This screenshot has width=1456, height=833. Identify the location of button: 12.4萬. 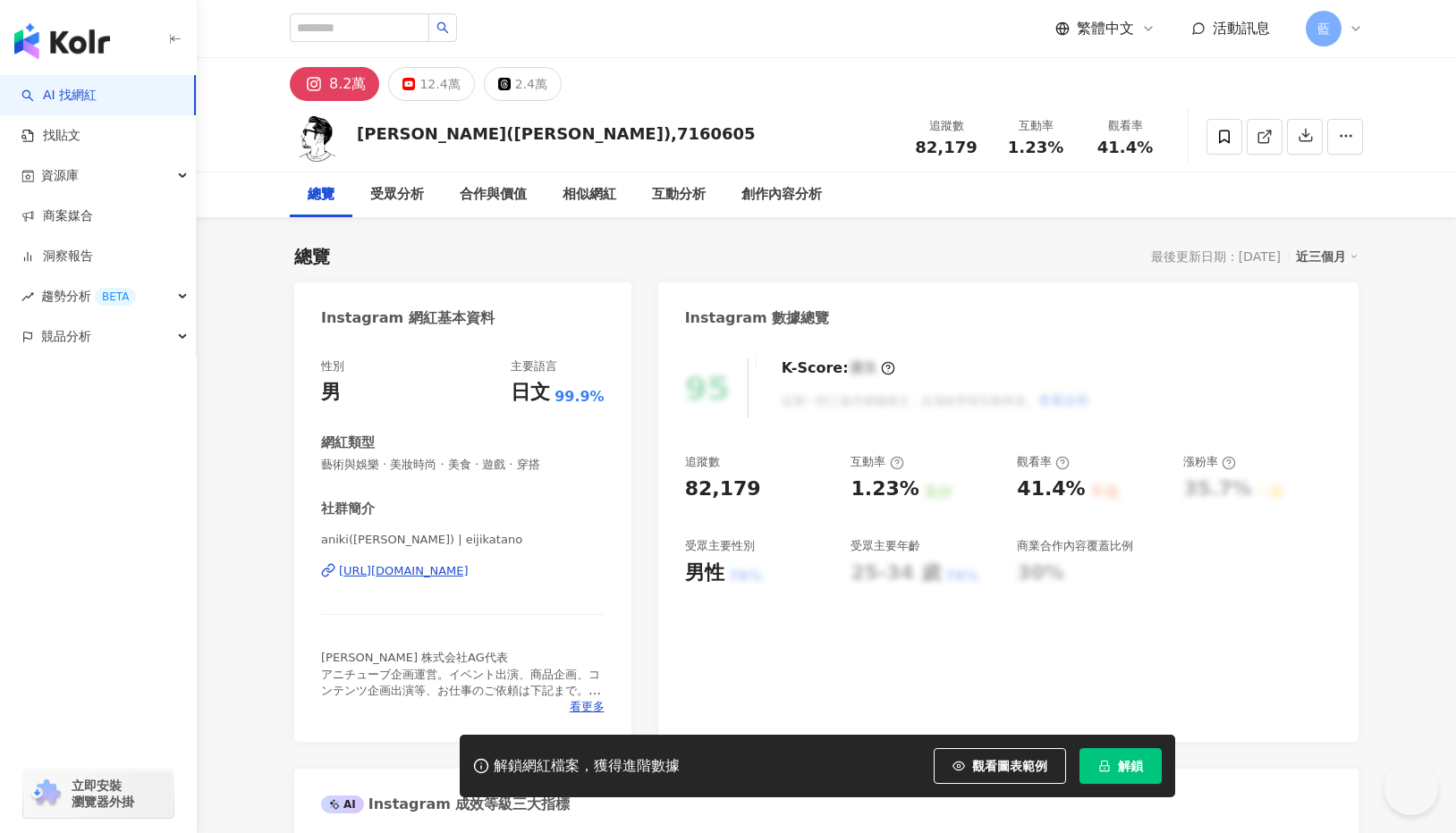
(431, 84).